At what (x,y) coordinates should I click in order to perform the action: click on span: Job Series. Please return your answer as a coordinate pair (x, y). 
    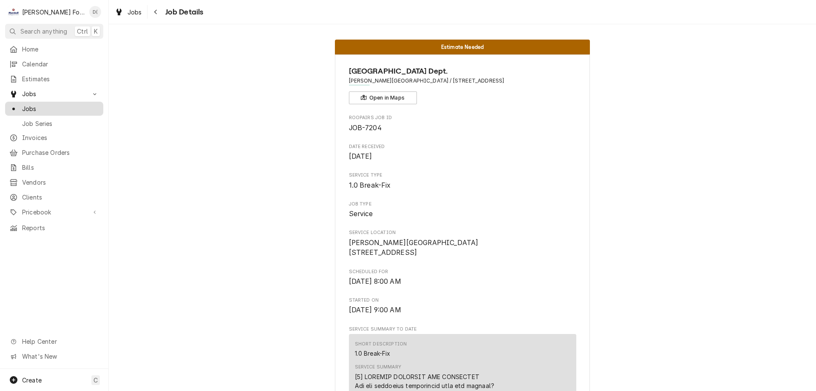
    Looking at the image, I should click on (60, 123).